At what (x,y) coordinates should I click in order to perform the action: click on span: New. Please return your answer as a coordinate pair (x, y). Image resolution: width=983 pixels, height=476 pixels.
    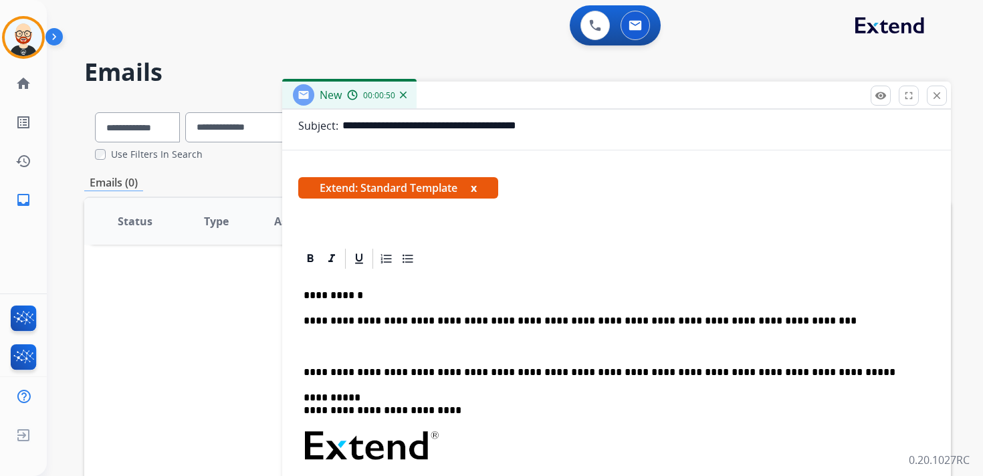
    Looking at the image, I should click on (330, 95).